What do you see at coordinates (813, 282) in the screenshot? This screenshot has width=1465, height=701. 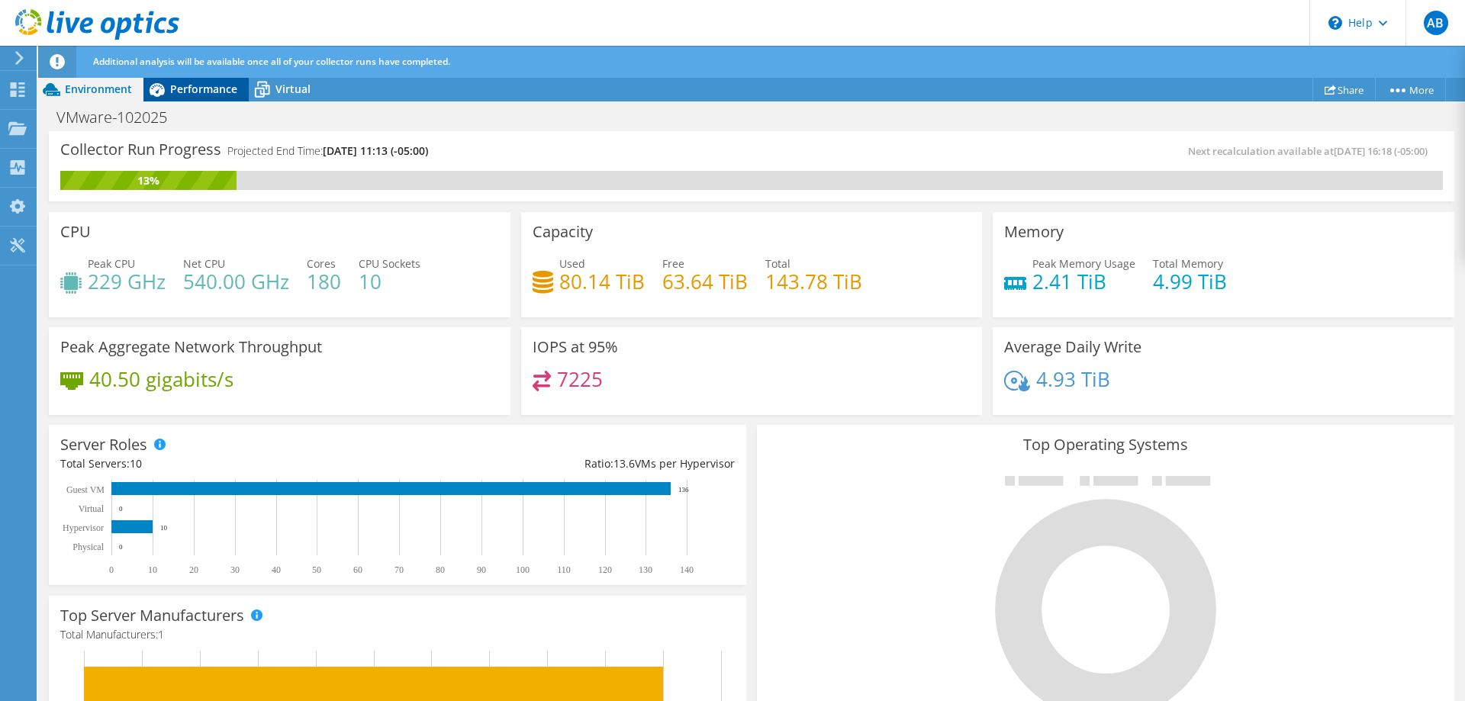 I see `h4: 143.78 TiB` at bounding box center [813, 282].